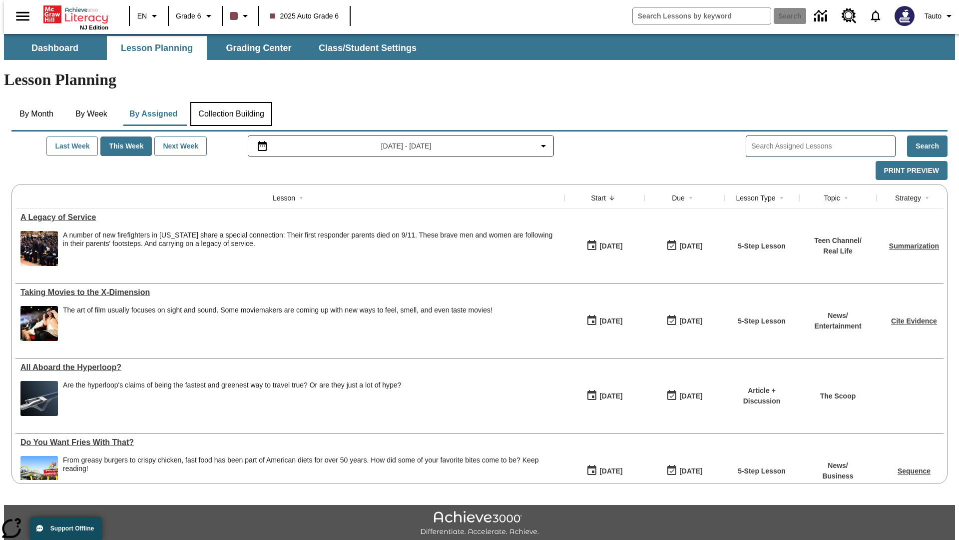 This screenshot has height=540, width=959. I want to click on a: Sequence, so click(915, 471).